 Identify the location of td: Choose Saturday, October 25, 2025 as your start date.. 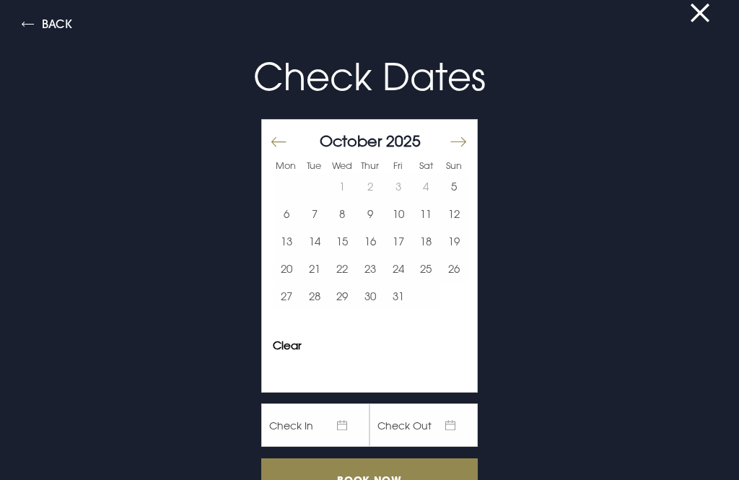
(426, 269).